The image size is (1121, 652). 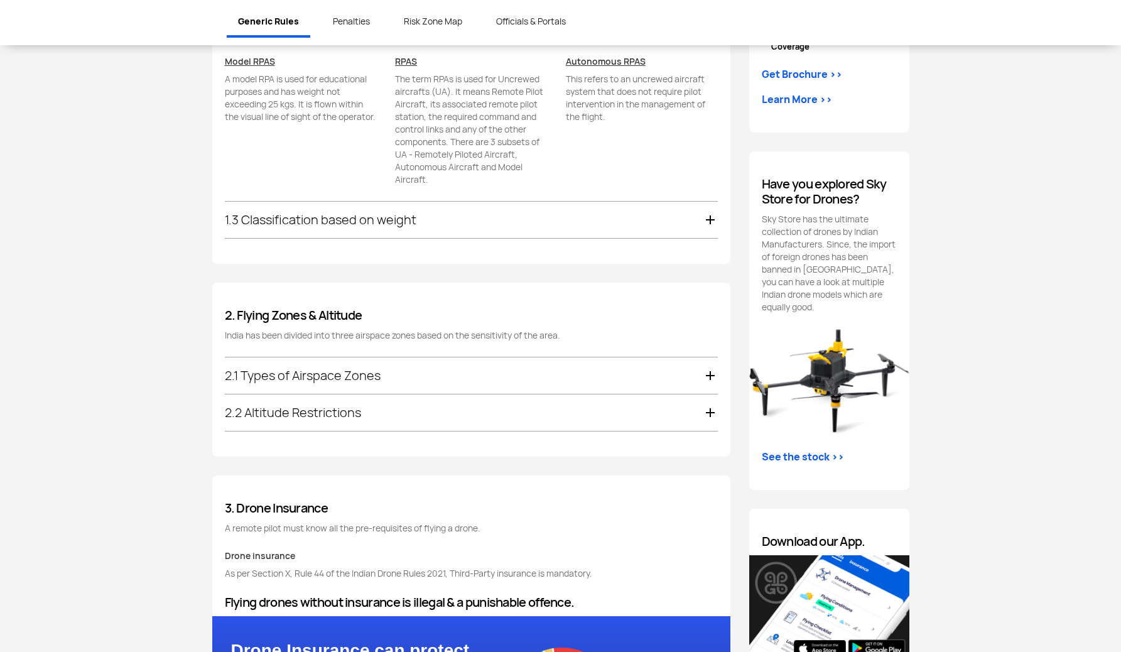 I want to click on div: 2.1 Types of Airspace Zones, so click(x=471, y=376).